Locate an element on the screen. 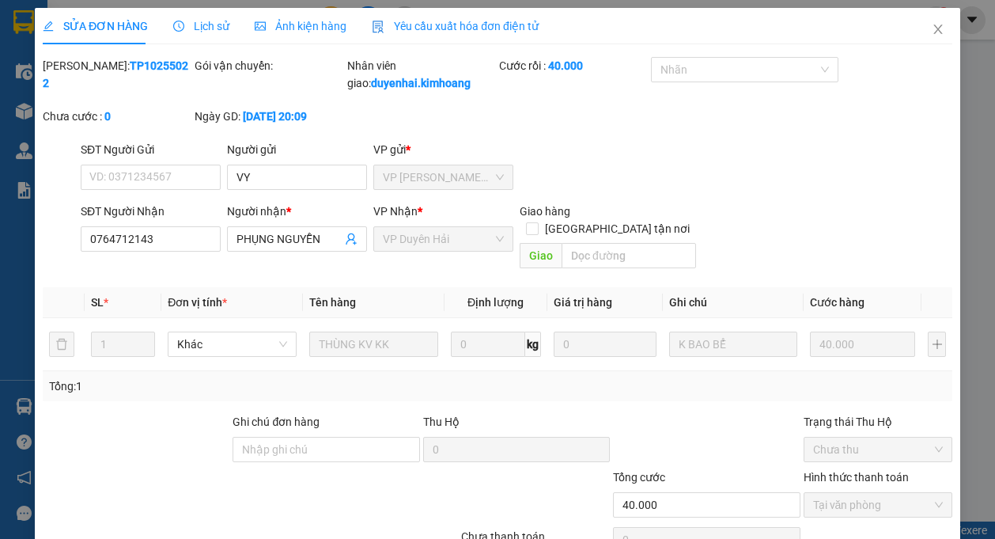 The width and height of the screenshot is (995, 539). input: VD: Bàn, Ghế is located at coordinates (373, 344).